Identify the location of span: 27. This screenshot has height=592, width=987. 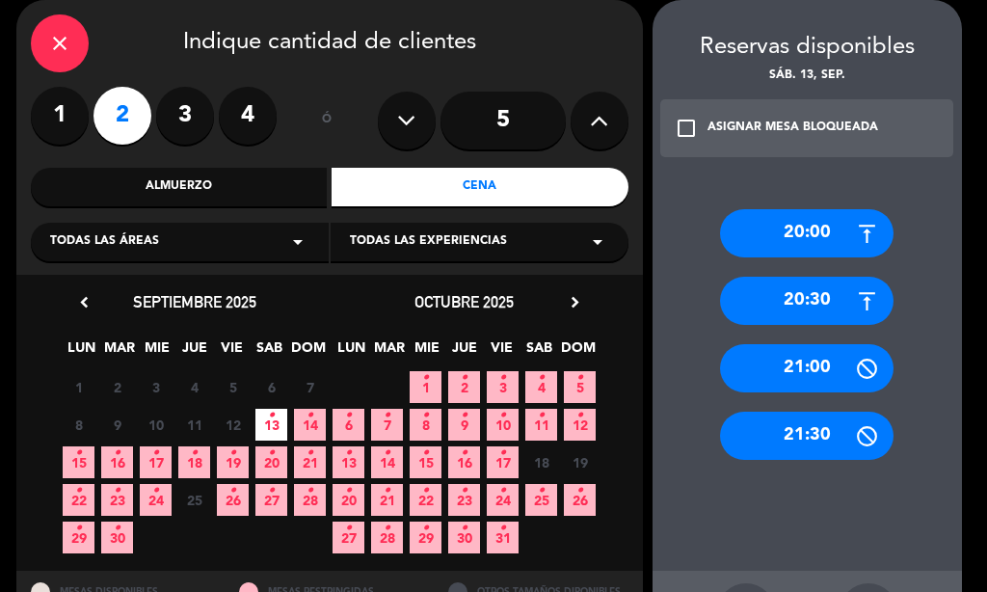
(348, 537).